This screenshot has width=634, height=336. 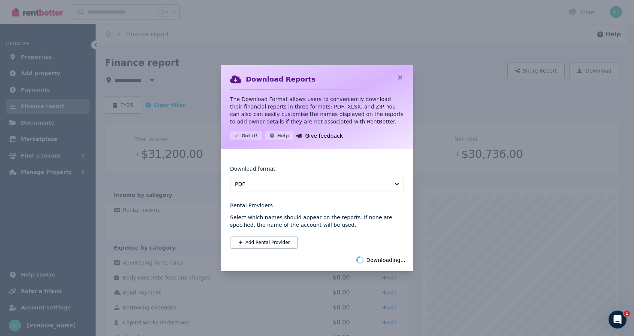 What do you see at coordinates (281, 79) in the screenshot?
I see `h2: Download Reports` at bounding box center [281, 79].